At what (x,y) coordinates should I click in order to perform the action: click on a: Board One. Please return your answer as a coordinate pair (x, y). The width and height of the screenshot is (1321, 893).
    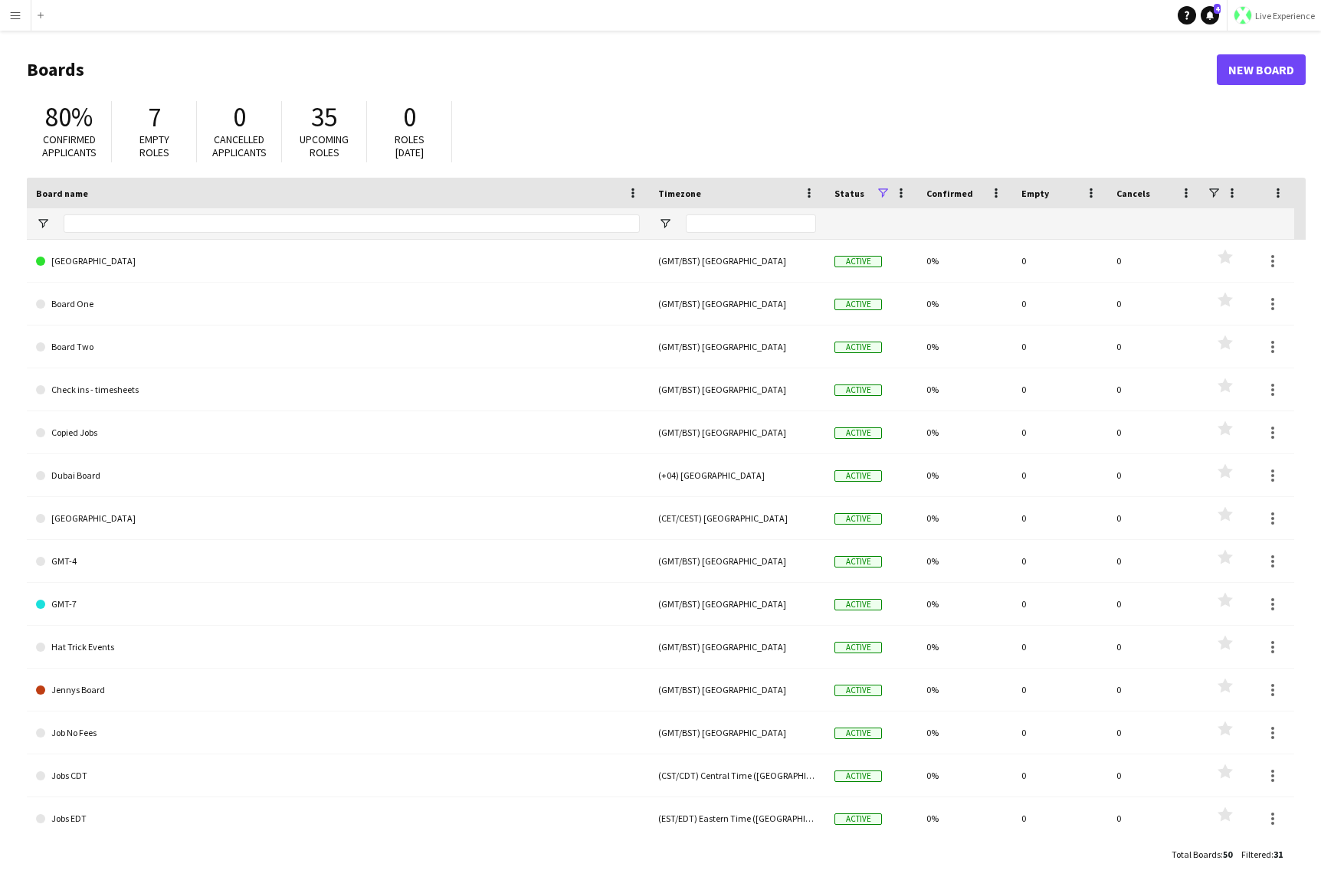
    Looking at the image, I should click on (338, 304).